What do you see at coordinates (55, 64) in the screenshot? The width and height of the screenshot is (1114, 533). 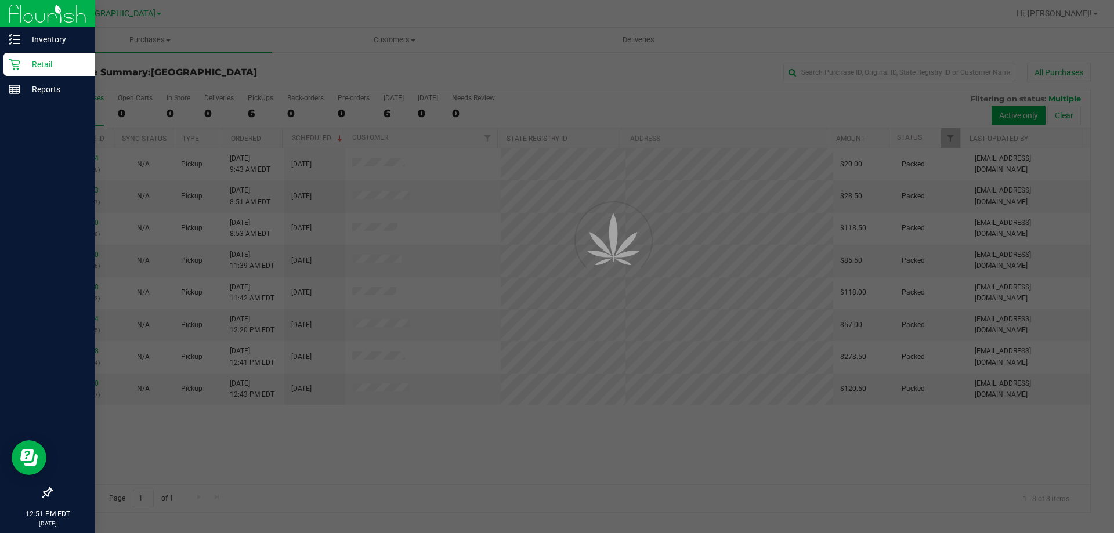 I see `p: Retail` at bounding box center [55, 64].